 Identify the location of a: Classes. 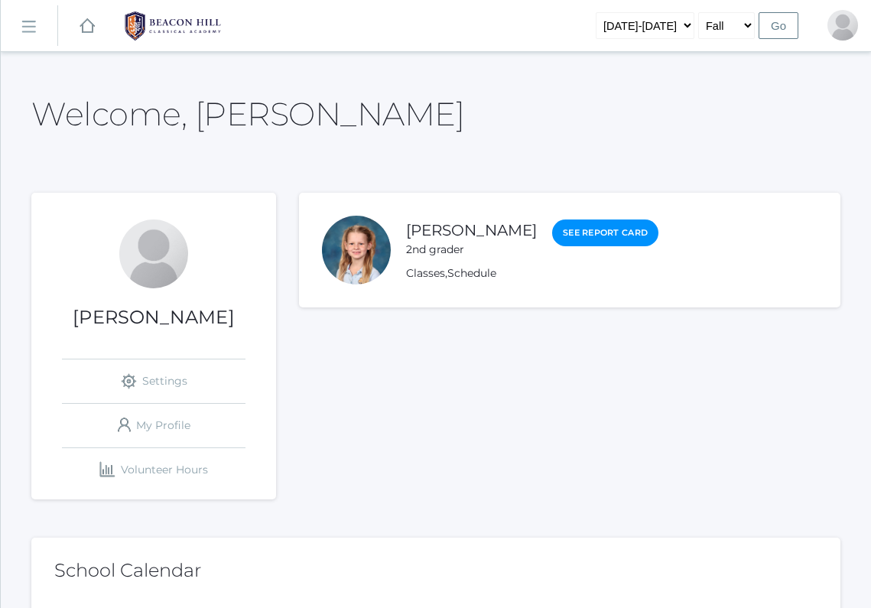
(425, 273).